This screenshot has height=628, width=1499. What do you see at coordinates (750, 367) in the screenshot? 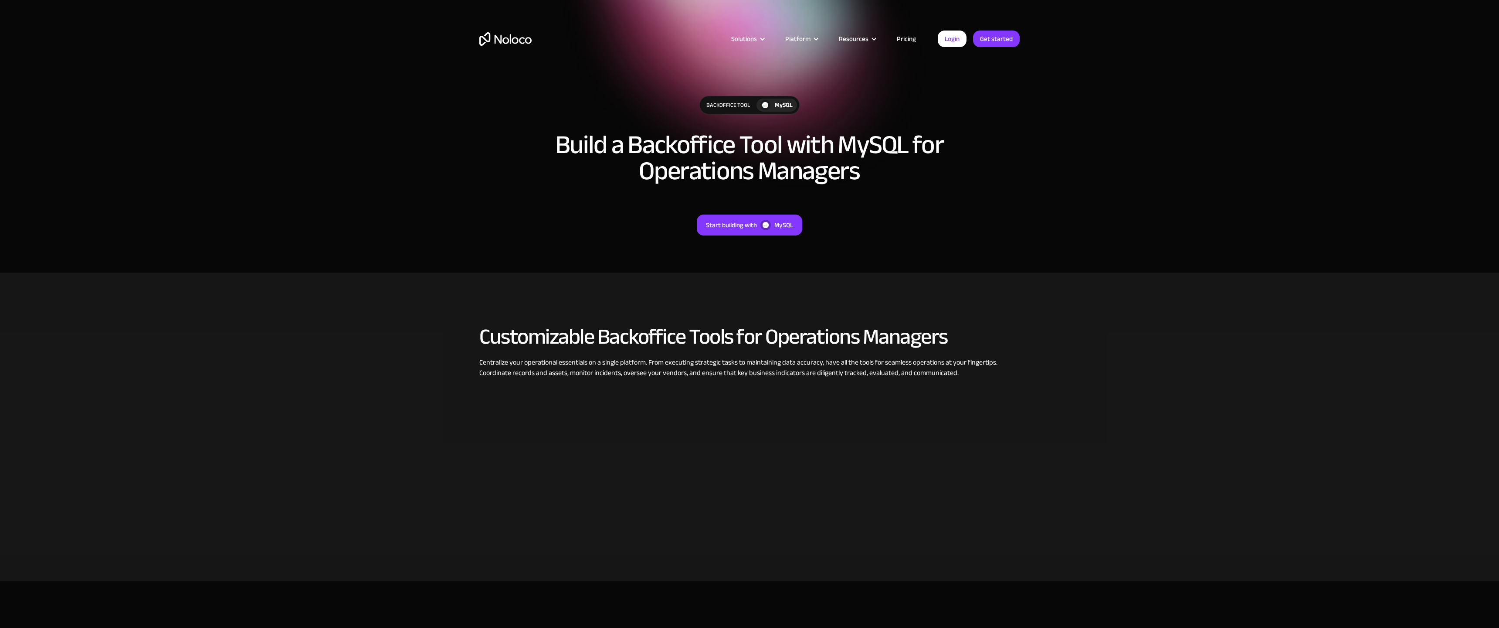
I see `div: Centralize your operational essentials on a single platform. From executing strategic tasks to ma...` at bounding box center [750, 367].